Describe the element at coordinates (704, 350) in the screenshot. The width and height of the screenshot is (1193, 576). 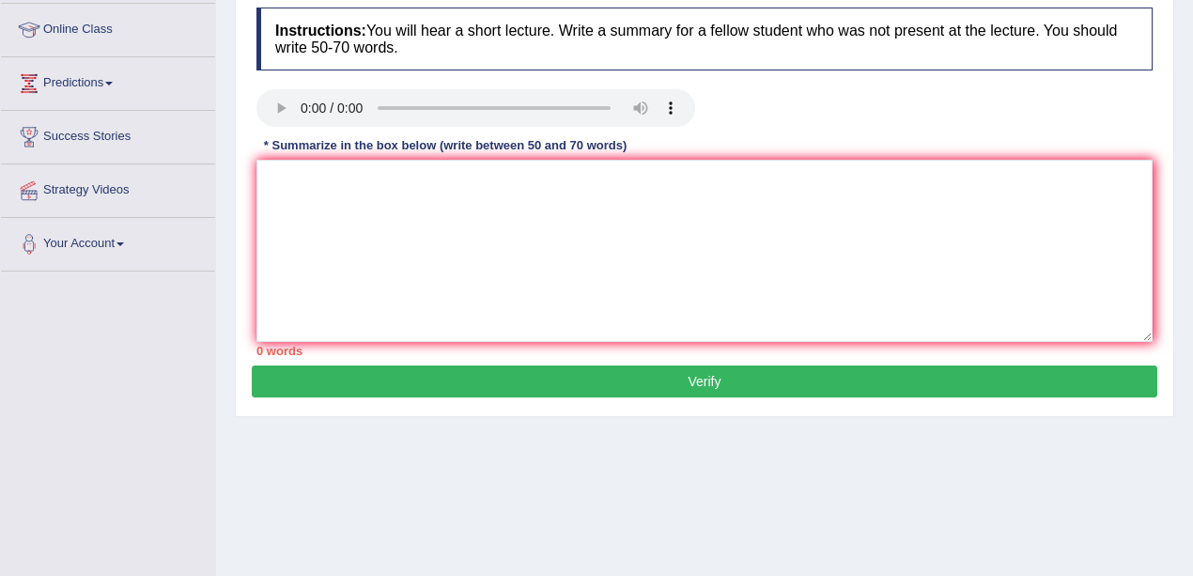
I see `div: 0 words` at that location.